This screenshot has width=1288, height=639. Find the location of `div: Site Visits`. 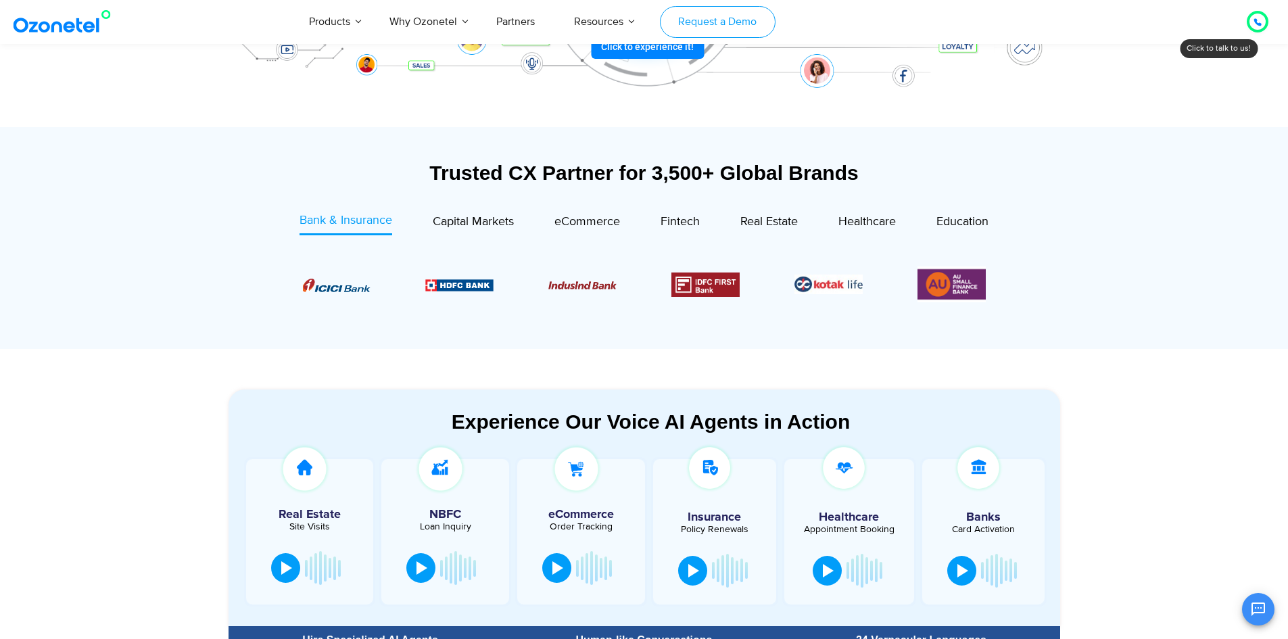

div: Site Visits is located at coordinates (310, 527).